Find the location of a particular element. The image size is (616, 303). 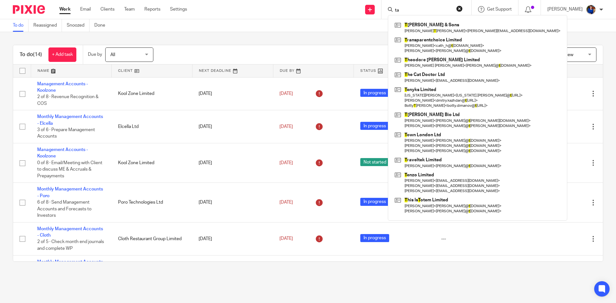

a: Team is located at coordinates (129, 9).